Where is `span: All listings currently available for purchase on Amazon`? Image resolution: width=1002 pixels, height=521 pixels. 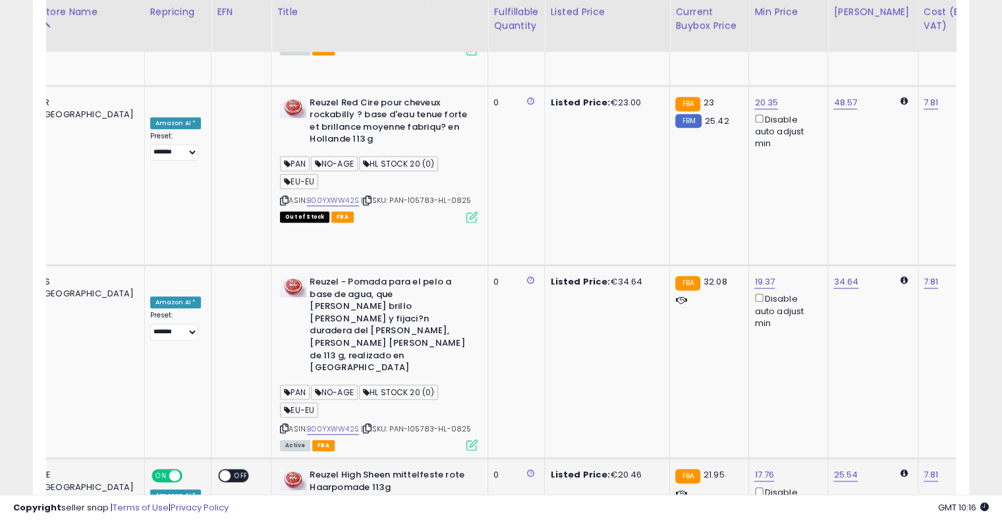 span: All listings currently available for purchase on Amazon is located at coordinates (295, 445).